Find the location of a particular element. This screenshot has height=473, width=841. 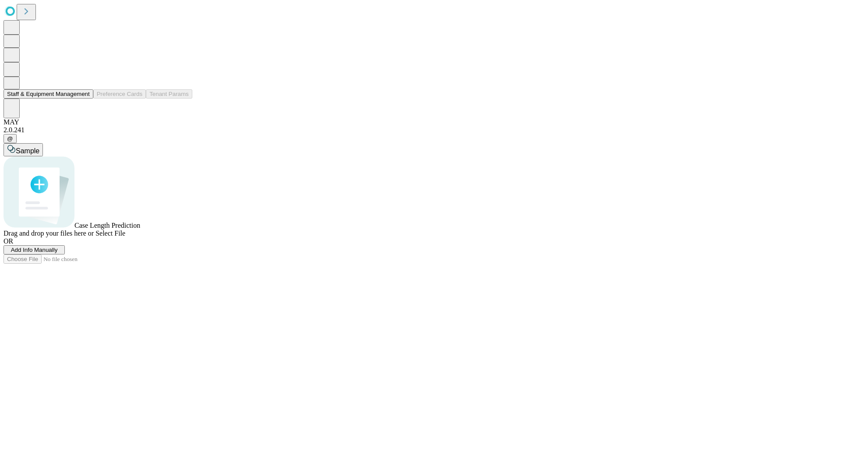

div: 2.0.241 is located at coordinates (421, 130).